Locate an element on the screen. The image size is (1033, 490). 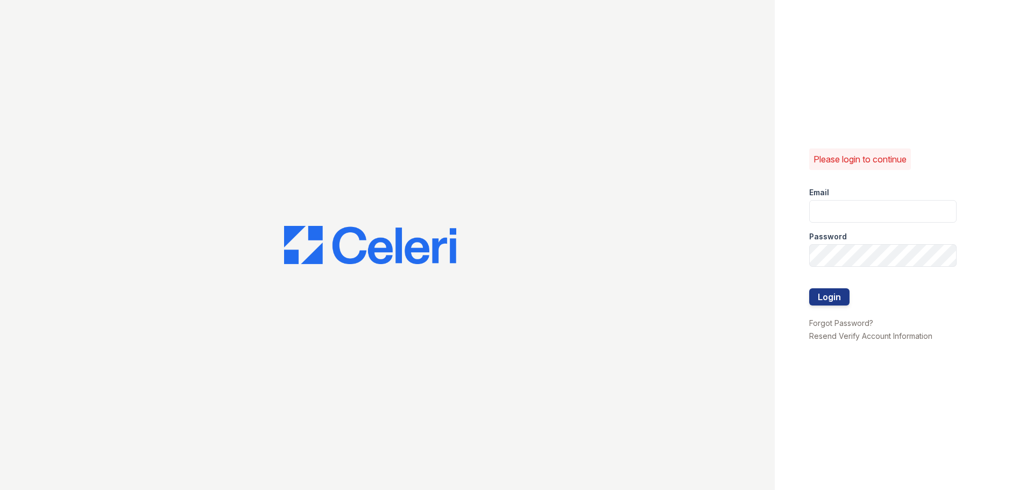
img: CE_Logo_Blue-a8612792a0a2168367f1c8372b55b34899dd931a85d93a1a3d3e32e68fde9ad4.png is located at coordinates (370, 245).